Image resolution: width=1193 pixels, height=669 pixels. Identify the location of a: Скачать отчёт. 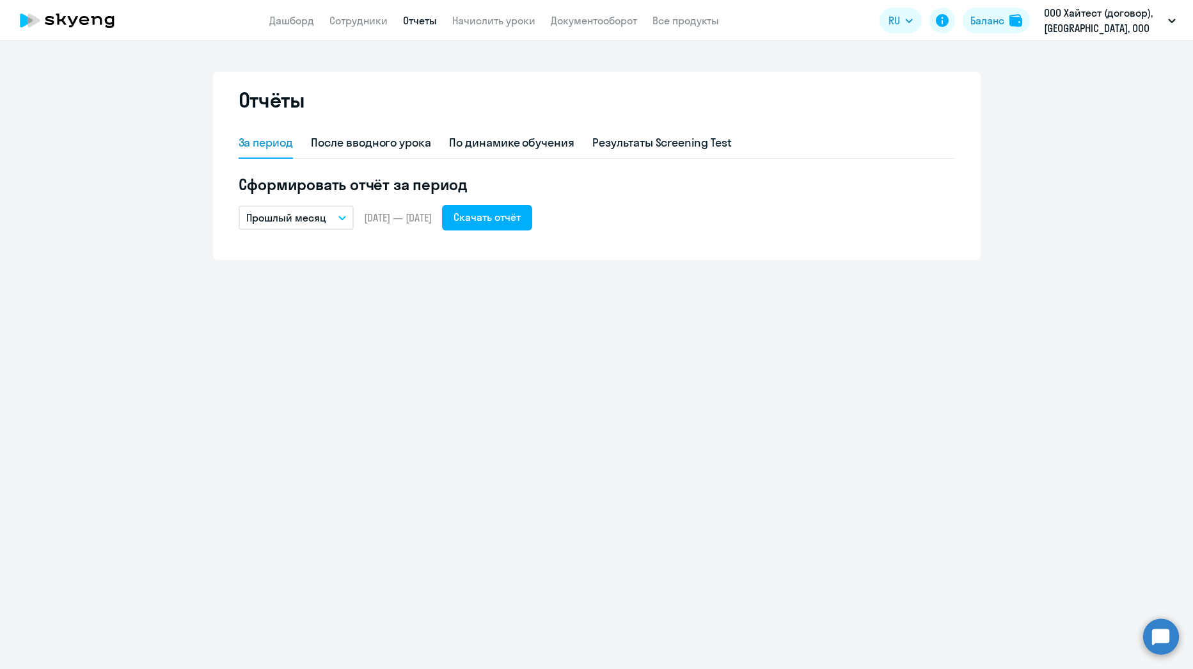
(487, 218).